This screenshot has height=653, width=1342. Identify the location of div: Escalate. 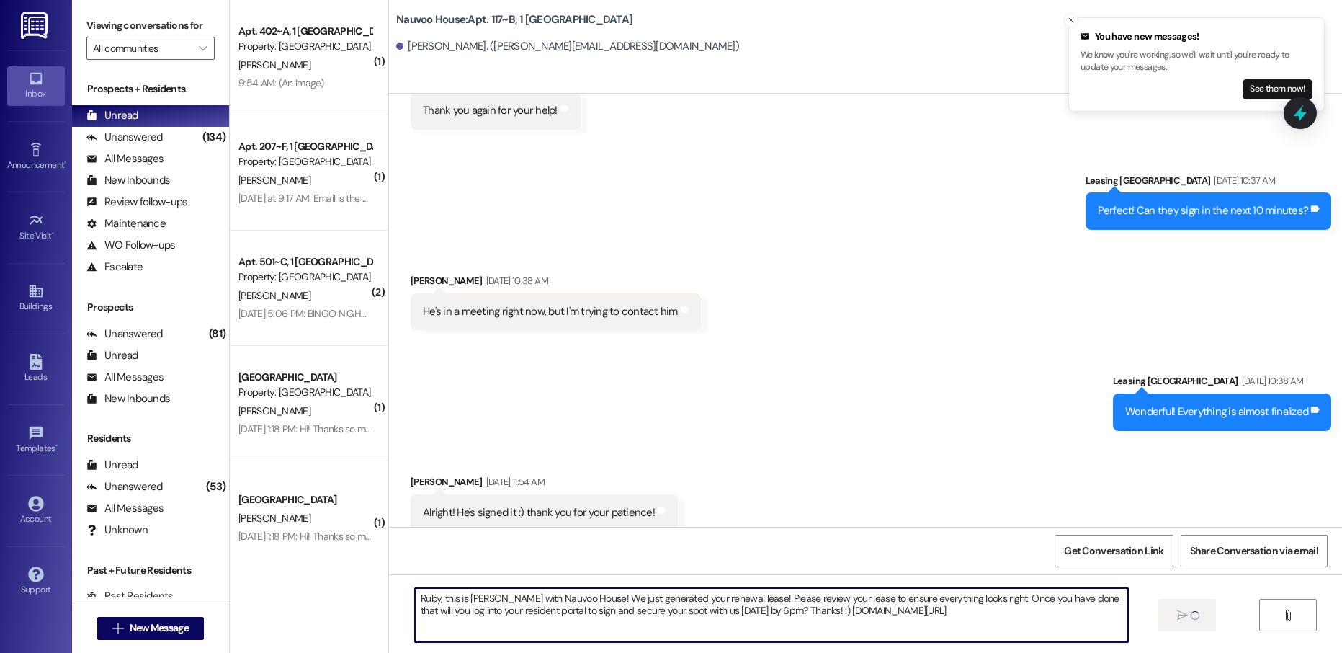
(115, 266).